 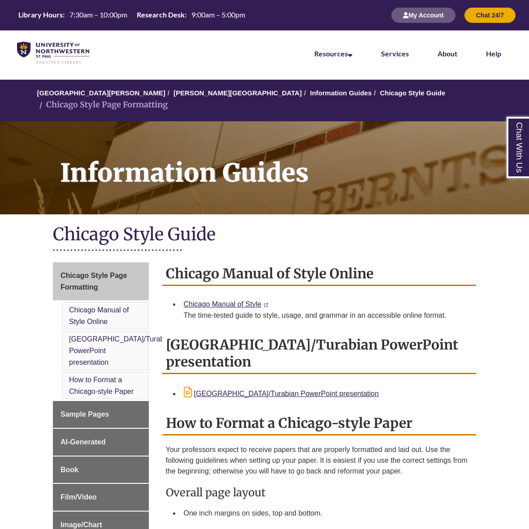 I want to click on h1: Information Guides, so click(x=289, y=162).